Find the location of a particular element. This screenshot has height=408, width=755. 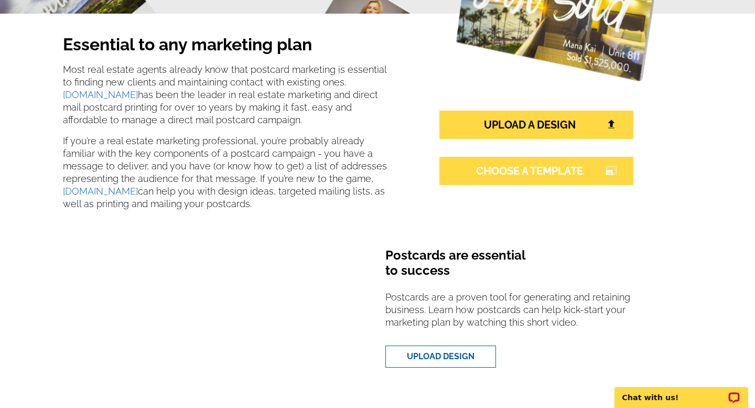

a: UPLOAD DESIGN is located at coordinates (441, 357).